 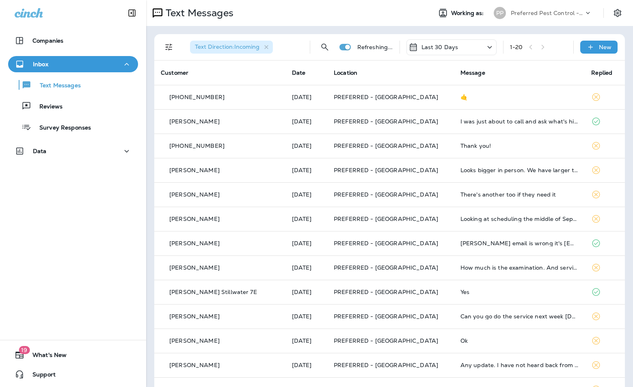 I want to click on p: Aug 8, 2025 10:28 AM, so click(x=306, y=316).